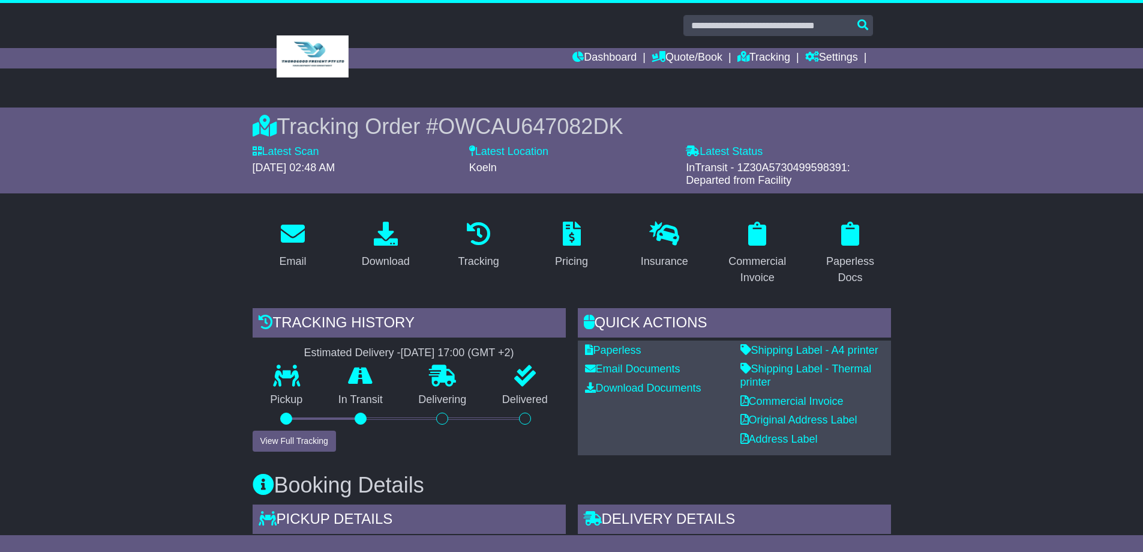  What do you see at coordinates (735, 520) in the screenshot?
I see `div: Delivery Details` at bounding box center [735, 520].